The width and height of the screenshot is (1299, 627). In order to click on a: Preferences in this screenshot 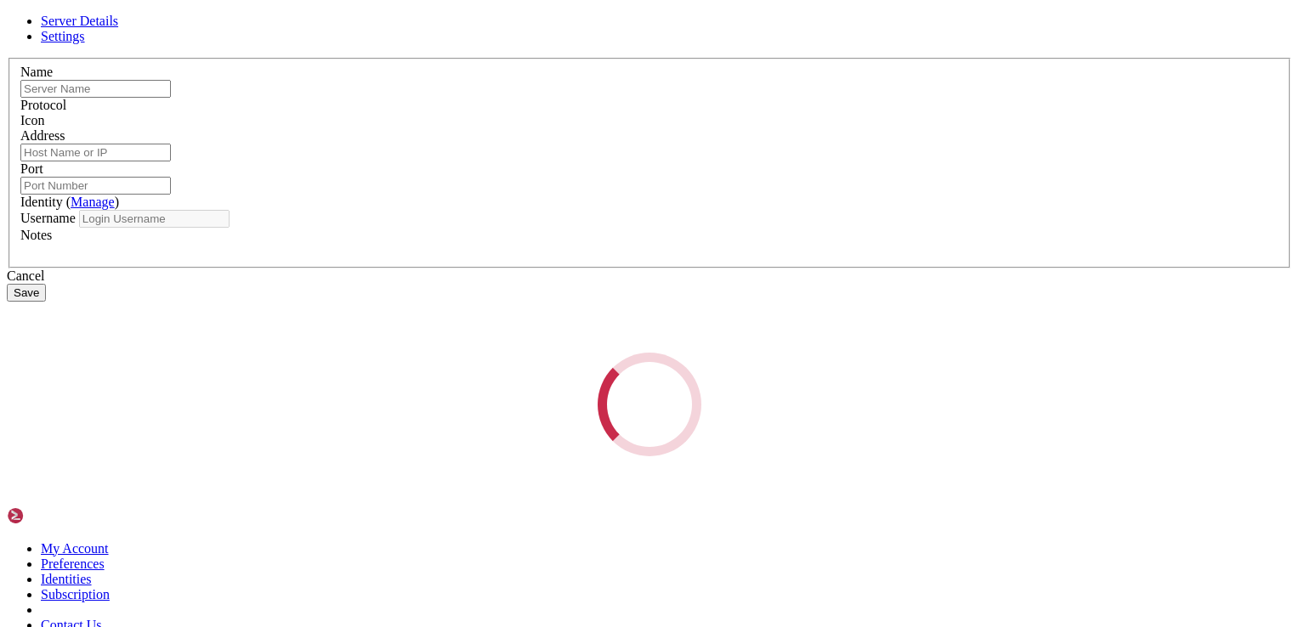, I will do `click(72, 564)`.